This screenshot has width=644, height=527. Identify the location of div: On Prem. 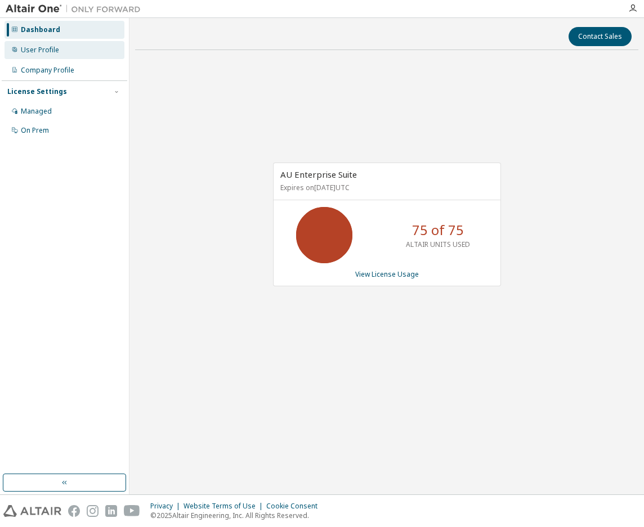
(35, 131).